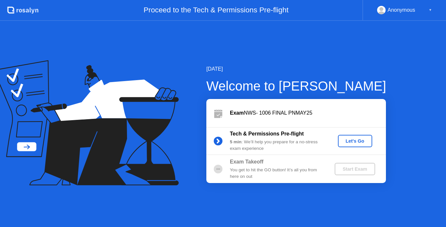 This screenshot has height=227, width=446. What do you see at coordinates (355, 141) in the screenshot?
I see `button: Let's Go` at bounding box center [355, 141].